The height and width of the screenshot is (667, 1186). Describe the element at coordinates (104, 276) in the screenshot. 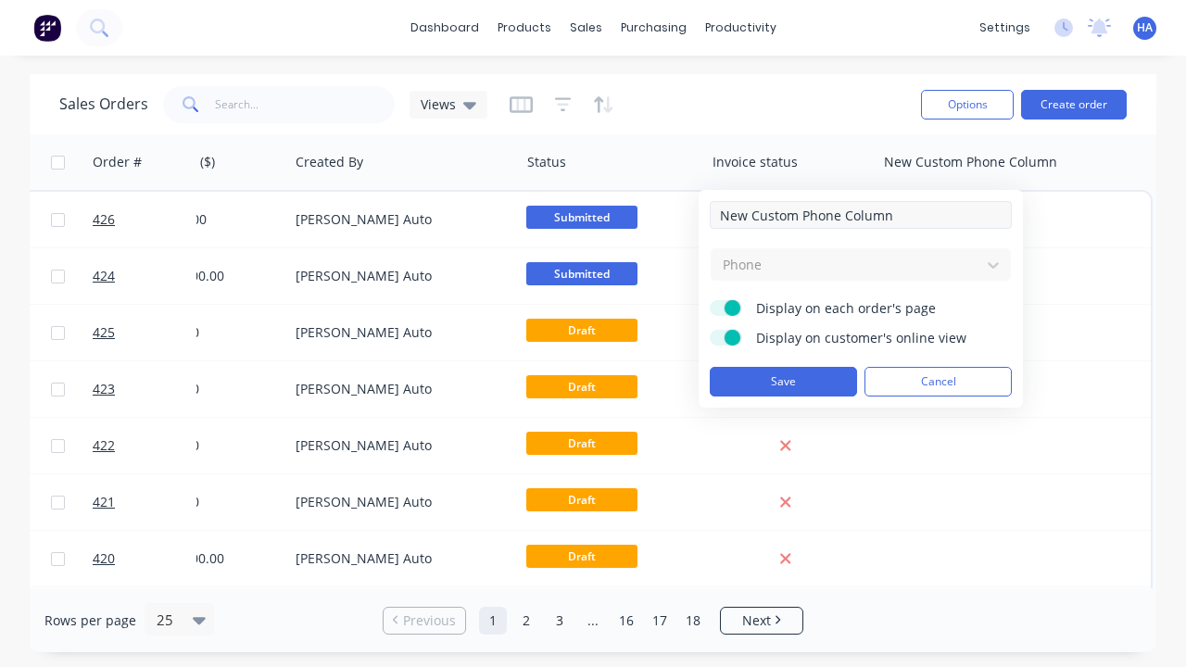

I see `span: 424` at that location.